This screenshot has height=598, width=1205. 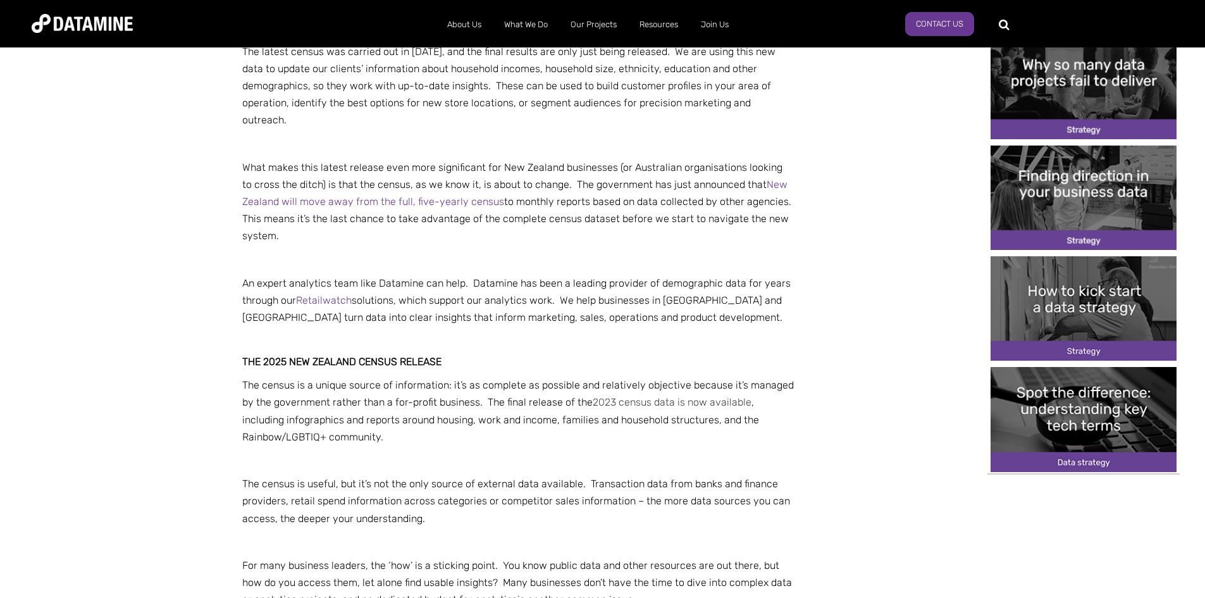 What do you see at coordinates (507, 102) in the screenshot?
I see `span: . These can be used to build customer profiles in your area of operation, identify the best optio...` at bounding box center [507, 102].